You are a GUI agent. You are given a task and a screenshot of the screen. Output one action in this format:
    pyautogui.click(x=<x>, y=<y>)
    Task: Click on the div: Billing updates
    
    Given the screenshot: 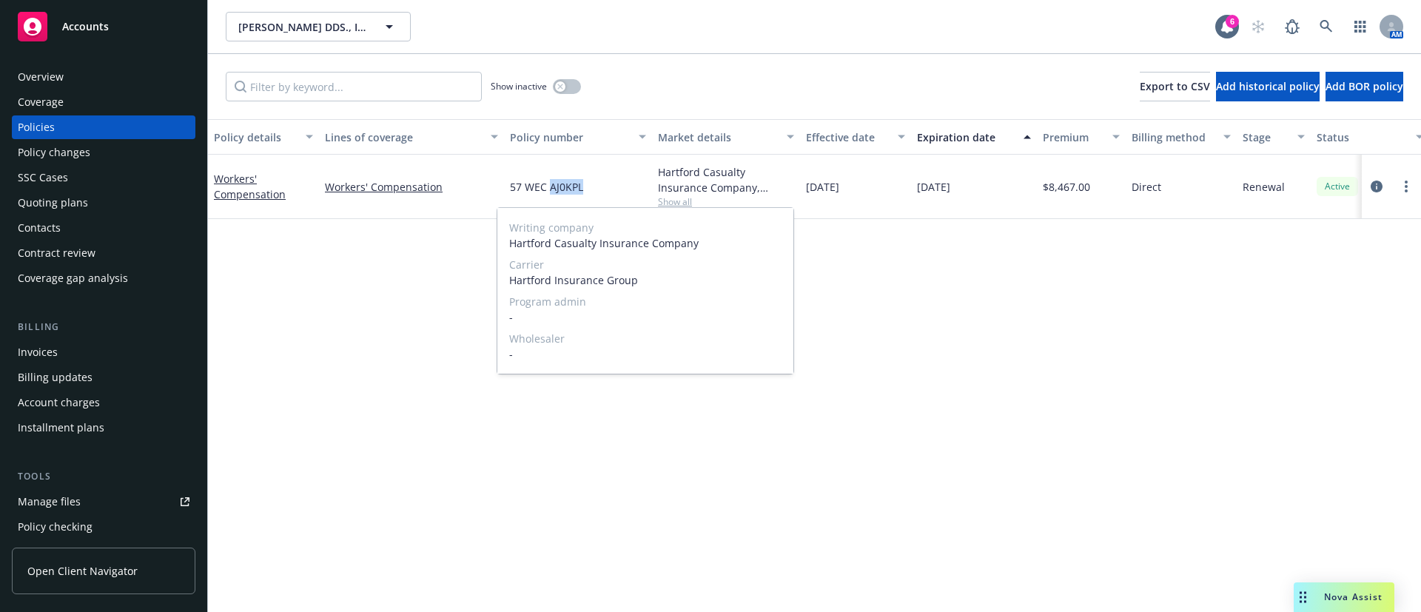 What is the action you would take?
    pyautogui.click(x=55, y=377)
    